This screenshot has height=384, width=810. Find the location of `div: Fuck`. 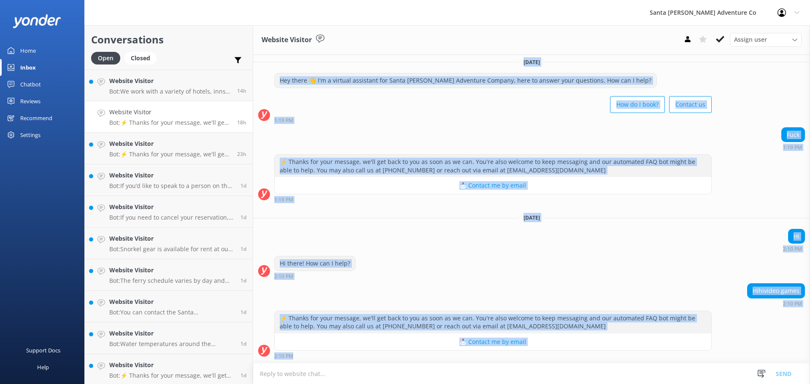

div: Fuck is located at coordinates (793, 135).